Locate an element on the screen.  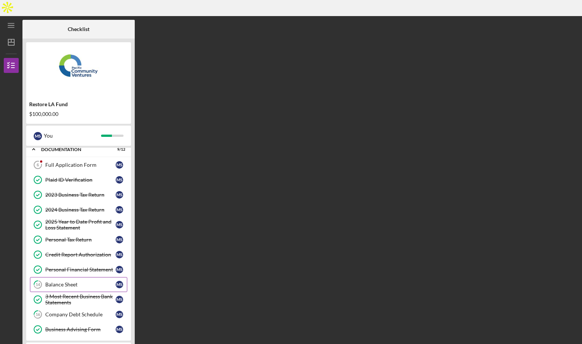
a: 3 Most Recent Business Bank StatementsMS is located at coordinates (79, 300).